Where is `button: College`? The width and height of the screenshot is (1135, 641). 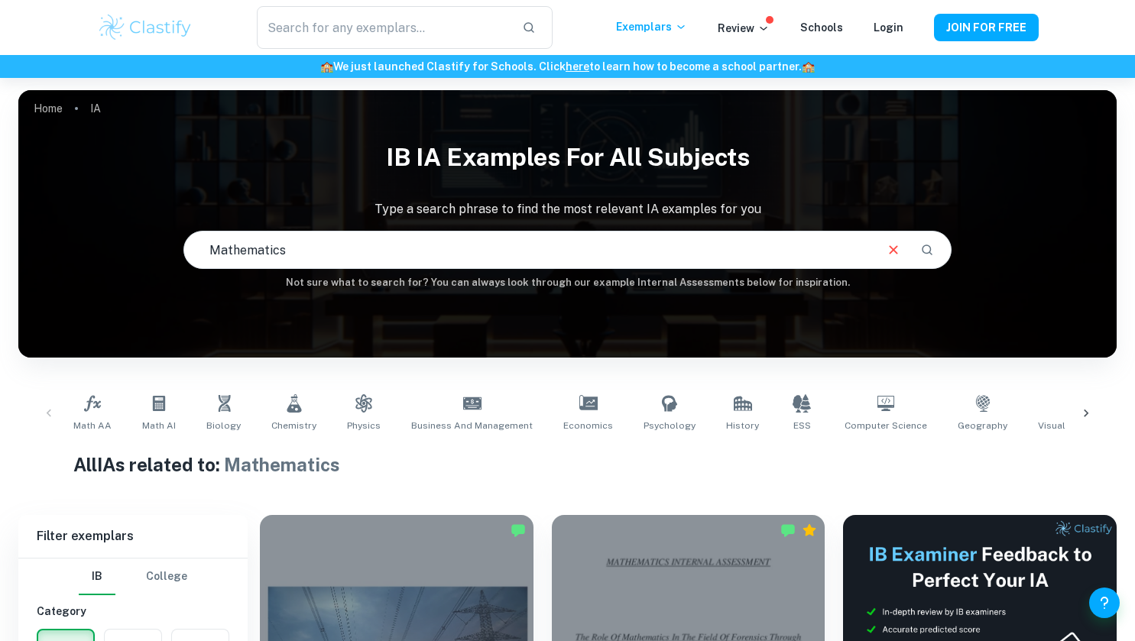 button: College is located at coordinates (167, 577).